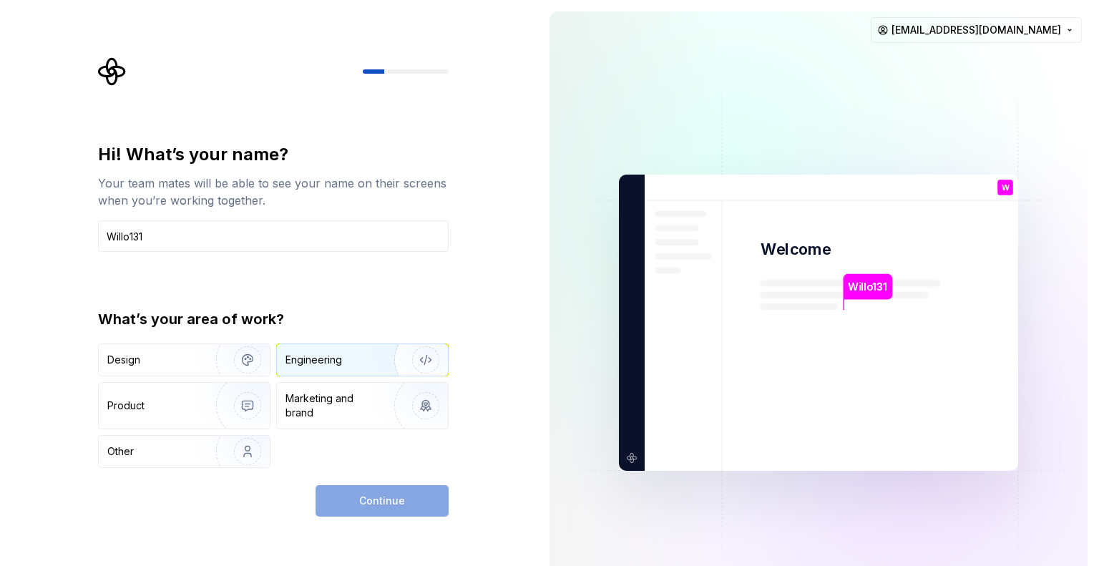  What do you see at coordinates (273, 236) in the screenshot?
I see `input: Han Solo` at bounding box center [273, 236].